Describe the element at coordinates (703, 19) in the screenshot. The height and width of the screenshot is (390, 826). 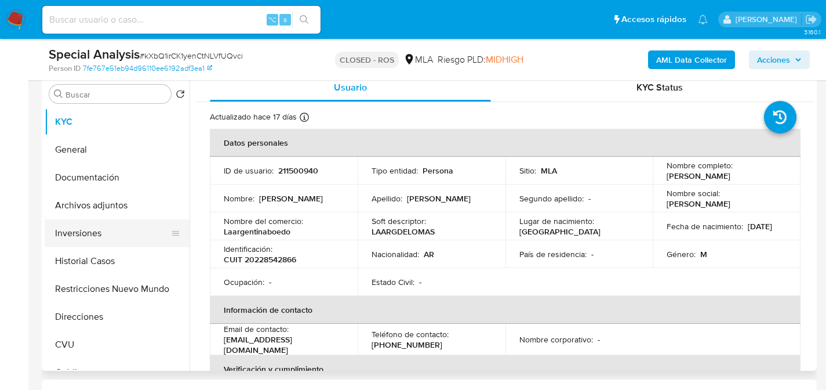
I see `a: Notificaciones` at that location.